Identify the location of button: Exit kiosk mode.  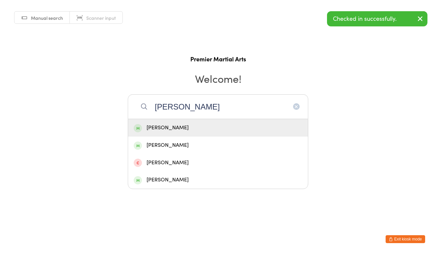
(406, 239).